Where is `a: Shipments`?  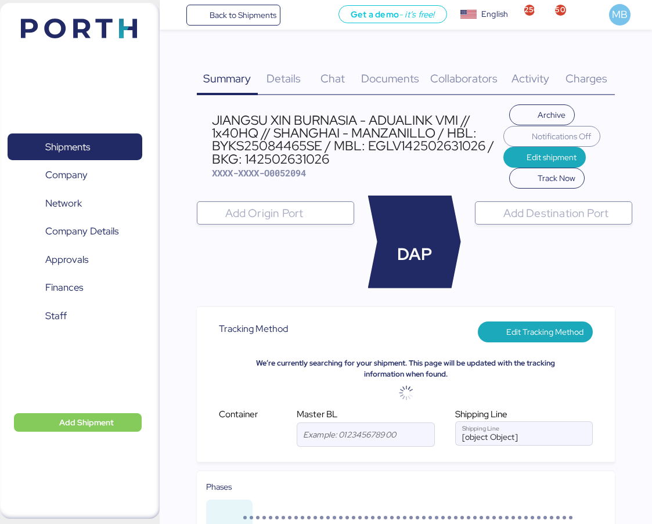
a: Shipments is located at coordinates (75, 147).